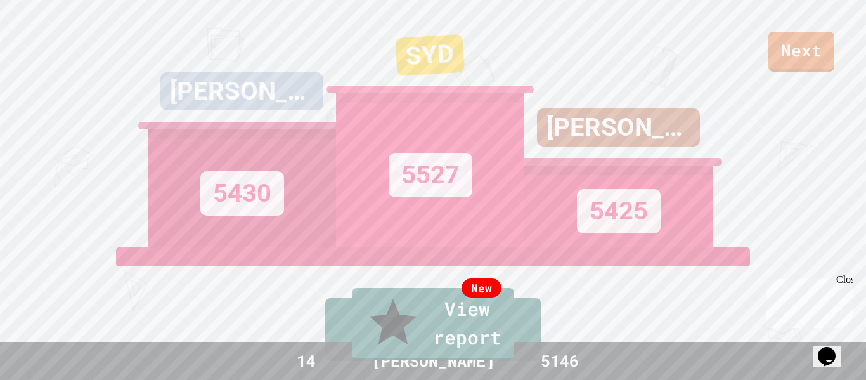 The height and width of the screenshot is (380, 866). Describe the element at coordinates (430, 175) in the screenshot. I see `div: 5527` at that location.